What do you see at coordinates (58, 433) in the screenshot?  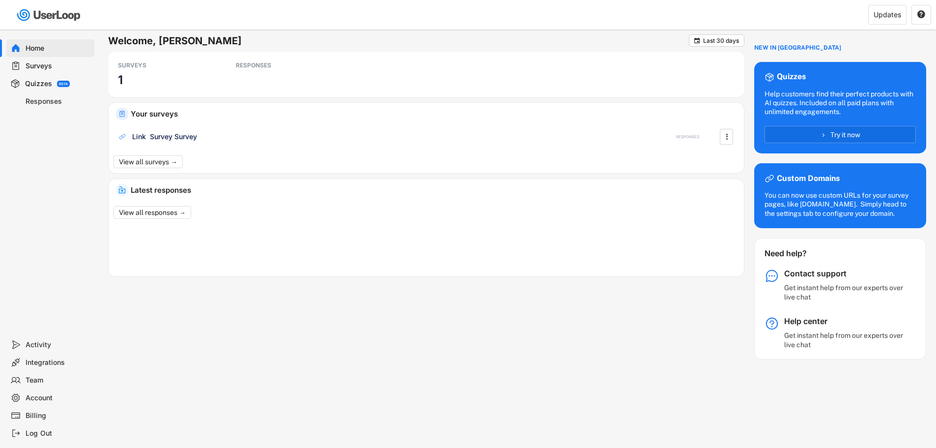 I see `div: Log Out` at bounding box center [58, 433].